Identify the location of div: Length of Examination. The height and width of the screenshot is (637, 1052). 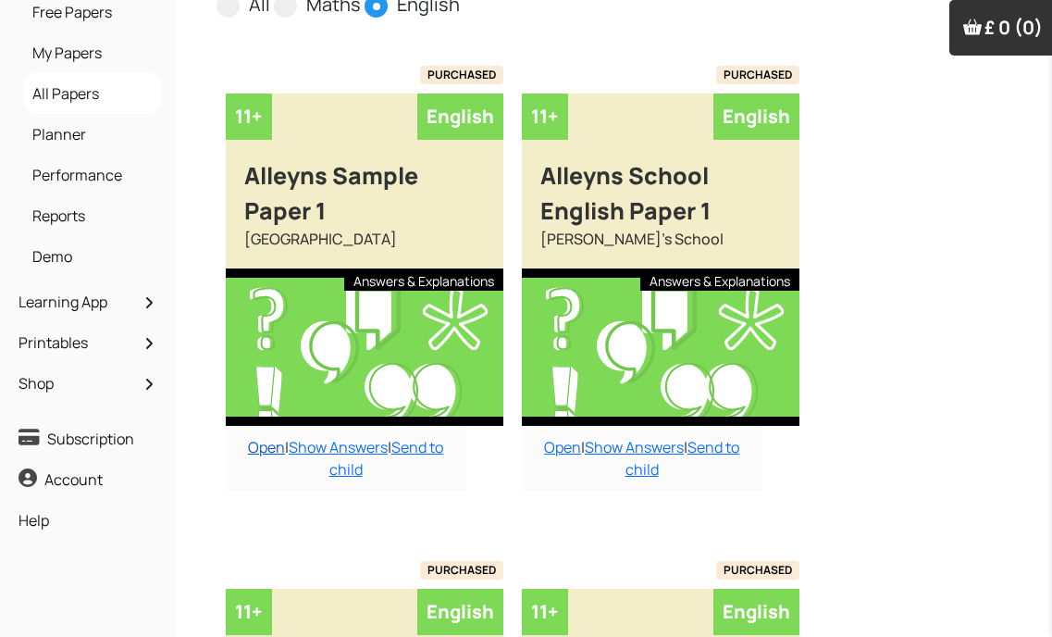
(317, 454).